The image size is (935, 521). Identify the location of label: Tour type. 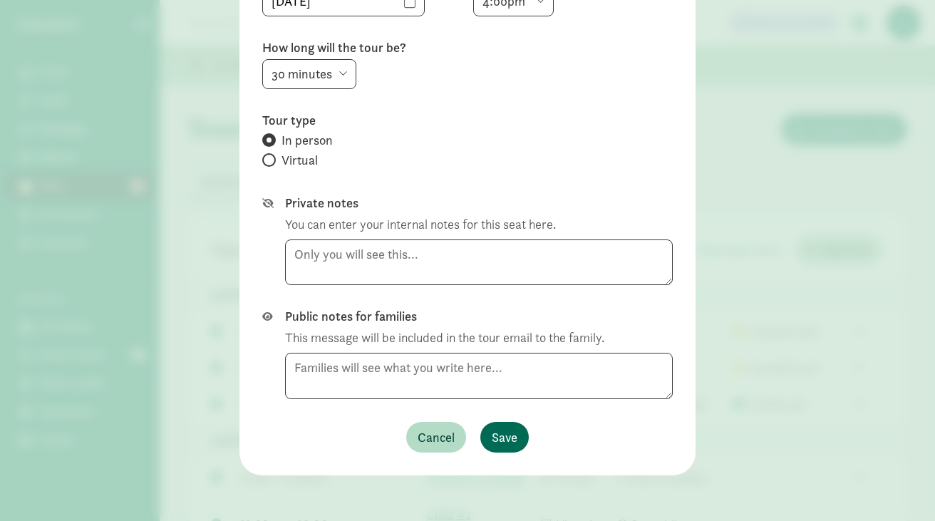
(467, 120).